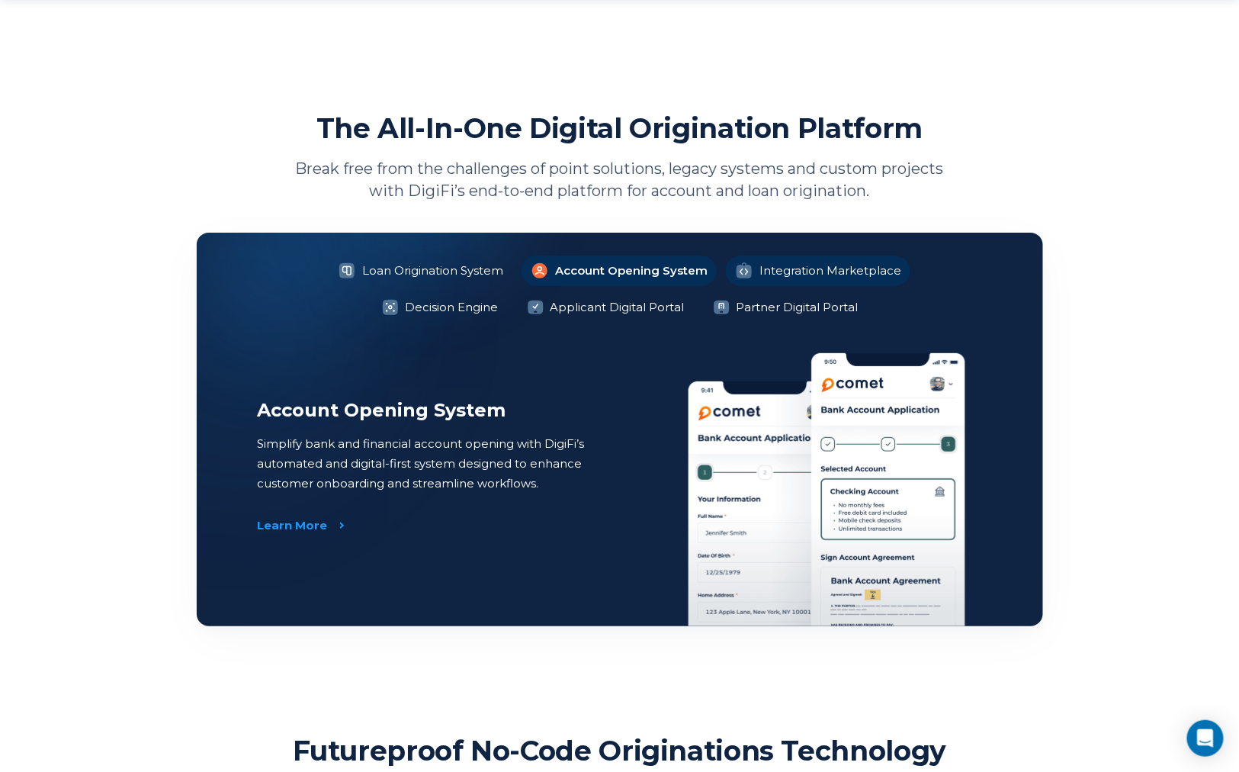  What do you see at coordinates (439, 464) in the screenshot?
I see `p: Simplify bank and financial account opening with DigiFi’s automated and digital-first system desi...` at bounding box center [439, 464].